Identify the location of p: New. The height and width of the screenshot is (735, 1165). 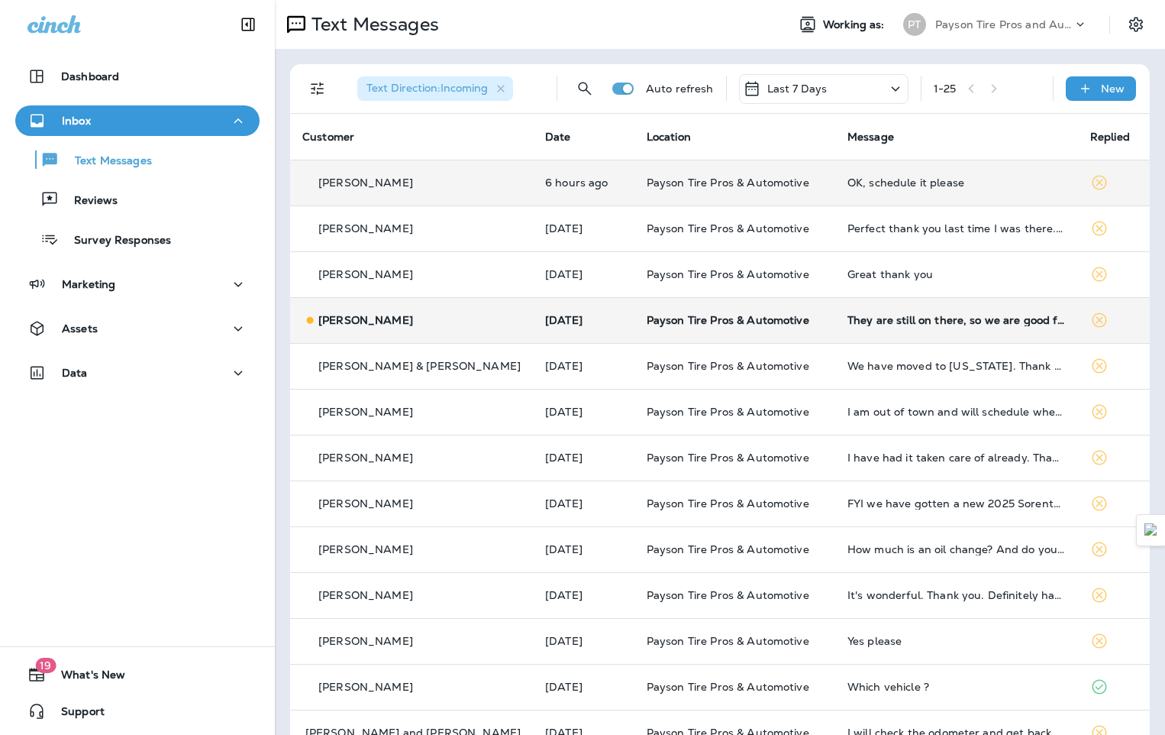
(1113, 89).